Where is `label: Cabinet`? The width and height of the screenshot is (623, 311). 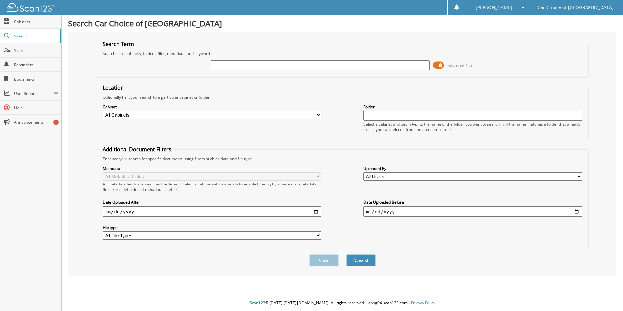
label: Cabinet is located at coordinates (212, 107).